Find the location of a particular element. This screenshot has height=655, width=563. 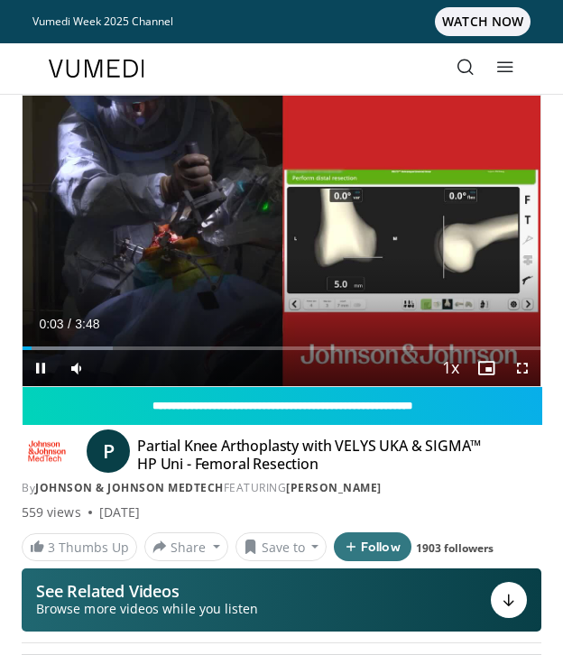

img: VuMedi Logo is located at coordinates (97, 69).